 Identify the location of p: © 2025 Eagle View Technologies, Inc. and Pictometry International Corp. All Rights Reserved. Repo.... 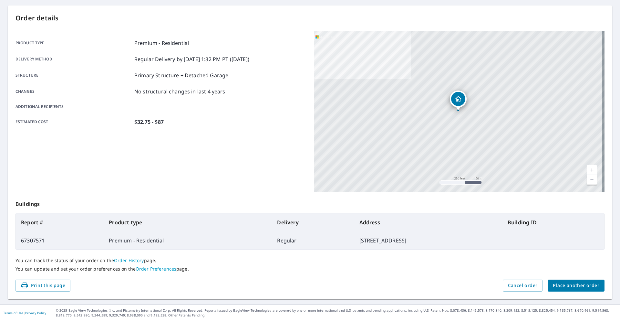
(336, 313).